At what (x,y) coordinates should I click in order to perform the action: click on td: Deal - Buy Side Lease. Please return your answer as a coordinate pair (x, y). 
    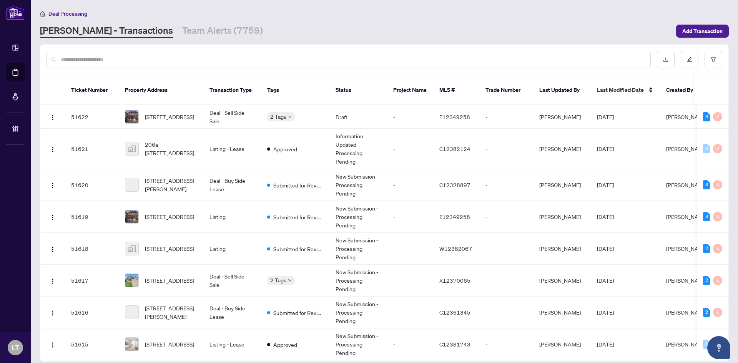
    Looking at the image, I should click on (232, 313).